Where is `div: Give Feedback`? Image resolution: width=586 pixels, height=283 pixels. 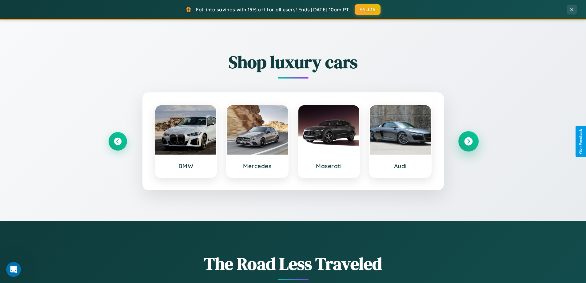
div: Give Feedback is located at coordinates (581, 141).